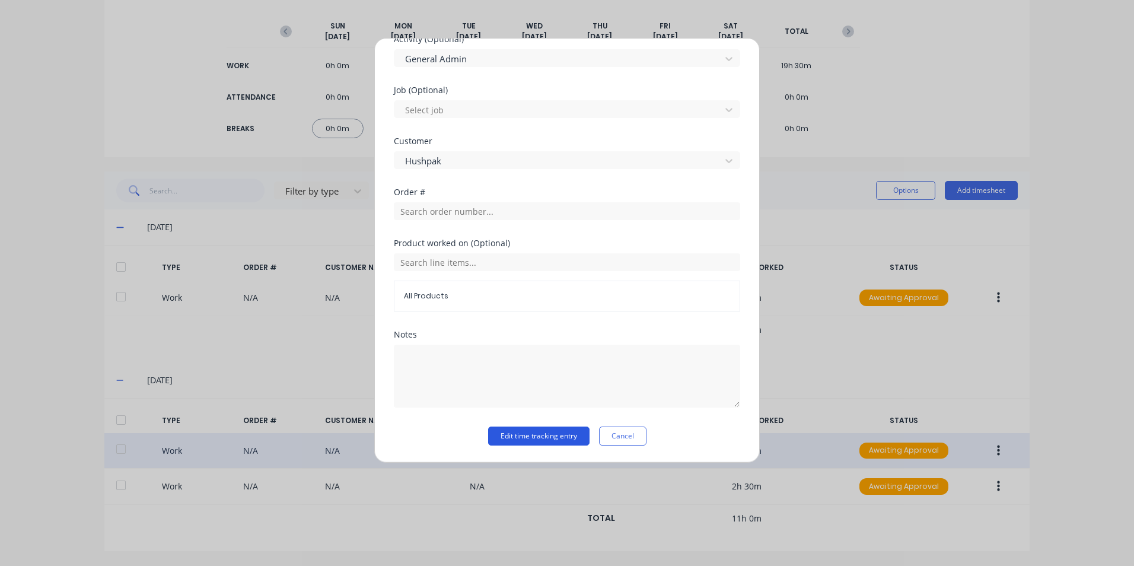  What do you see at coordinates (567, 334) in the screenshot?
I see `div: Notes` at bounding box center [567, 334].